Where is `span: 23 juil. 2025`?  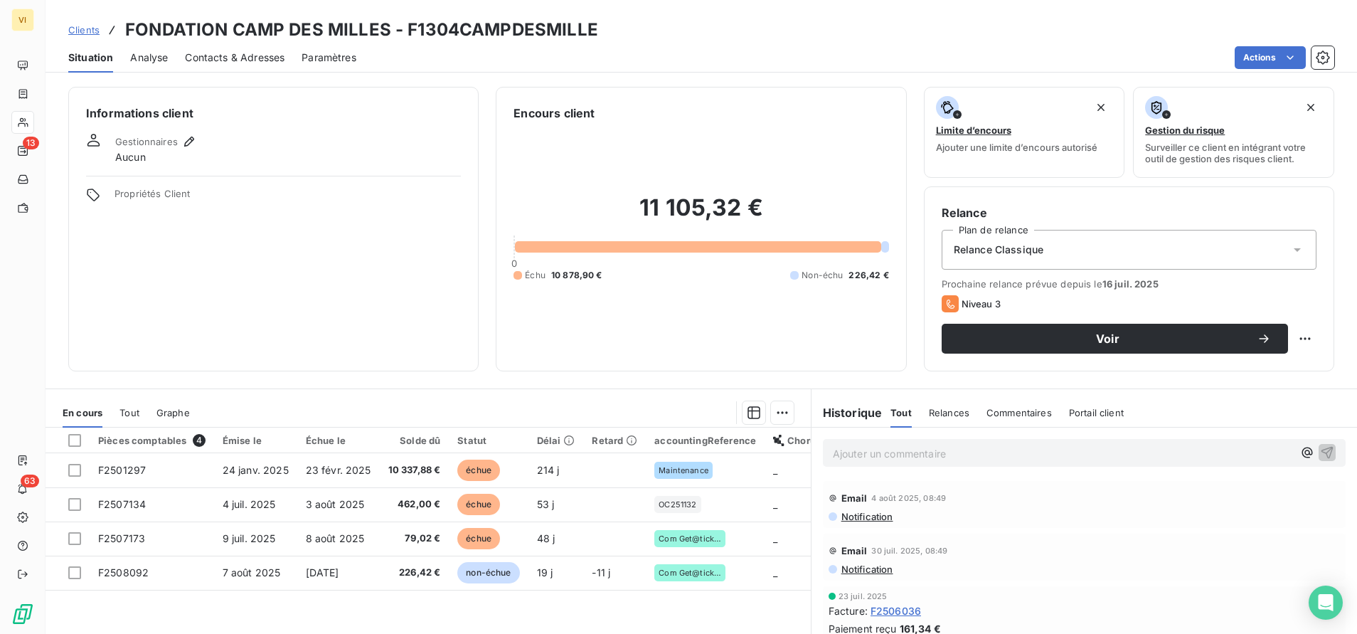 span: 23 juil. 2025 is located at coordinates (863, 596).